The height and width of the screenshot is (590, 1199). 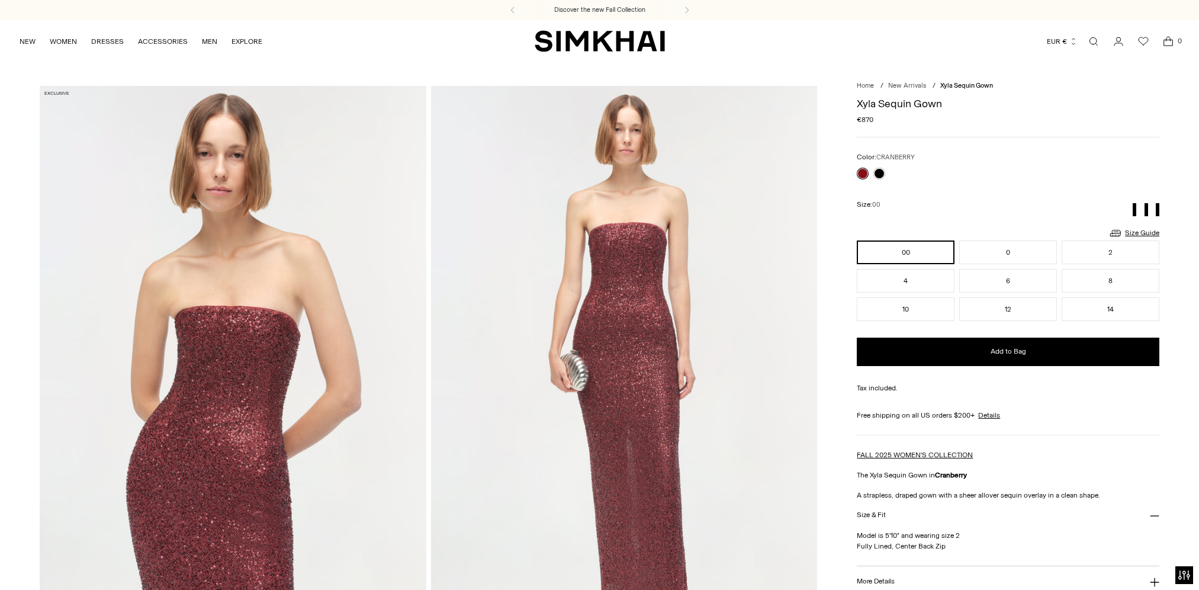 I want to click on h3: Size & Fit, so click(x=871, y=514).